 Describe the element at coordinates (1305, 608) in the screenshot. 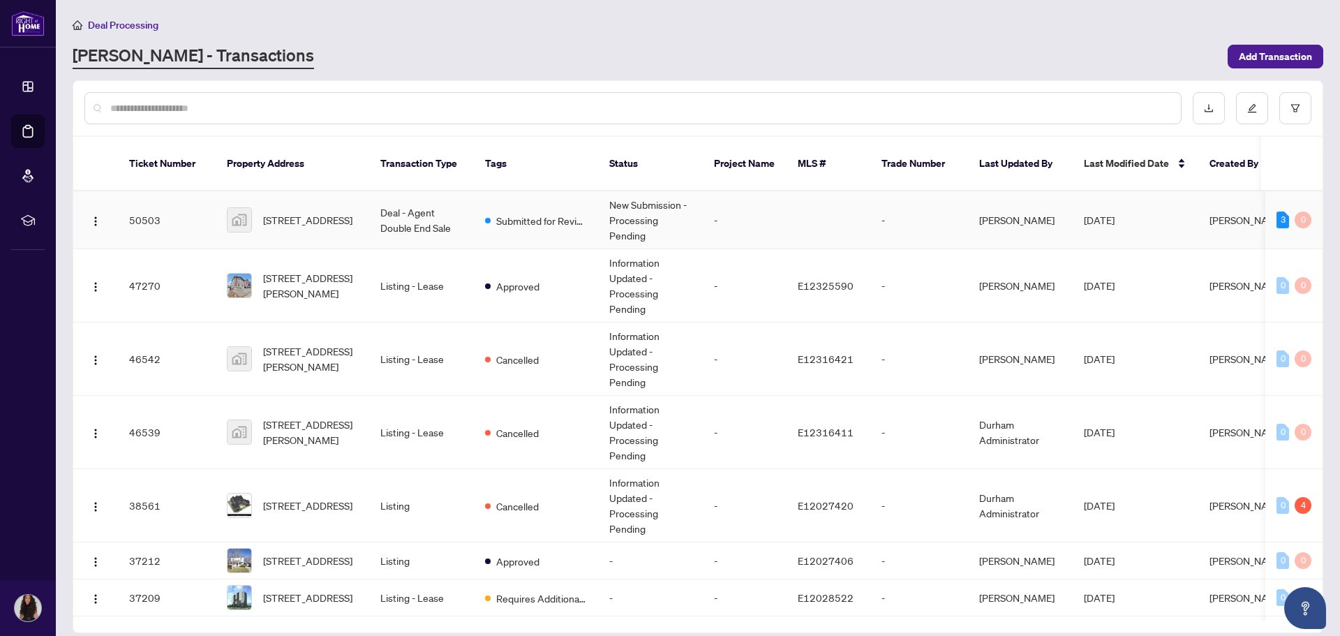

I see `button: Open asap` at that location.